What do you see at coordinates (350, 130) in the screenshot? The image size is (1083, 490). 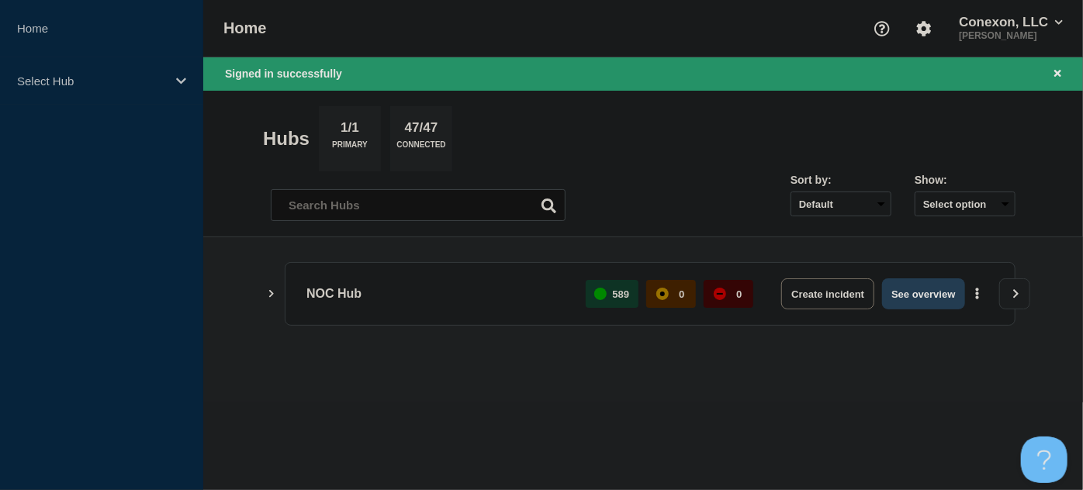 I see `p: 1/1` at bounding box center [350, 130].